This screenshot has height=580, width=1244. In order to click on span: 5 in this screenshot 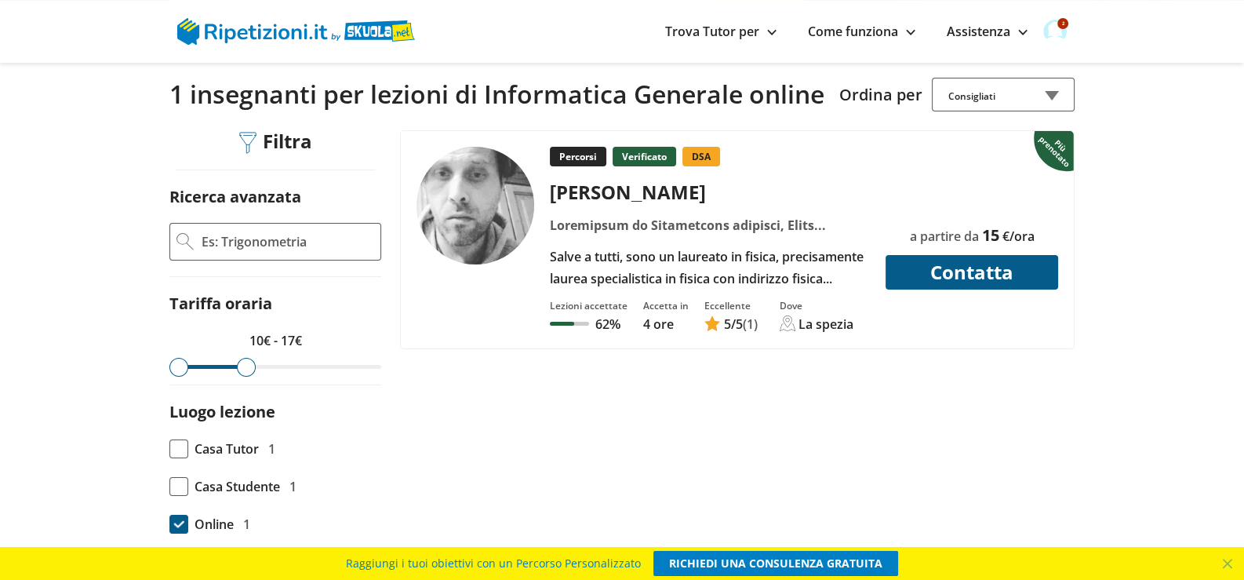, I will do `click(727, 324)`.